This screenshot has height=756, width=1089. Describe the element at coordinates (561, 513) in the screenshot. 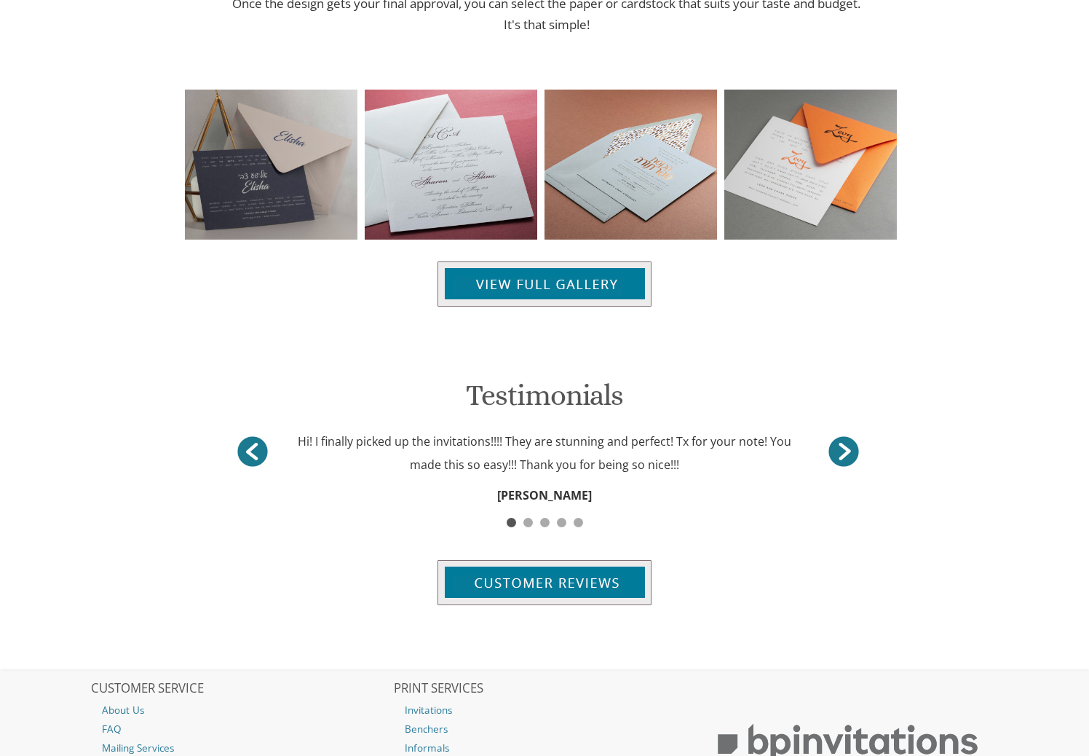

I see `a: 4` at that location.